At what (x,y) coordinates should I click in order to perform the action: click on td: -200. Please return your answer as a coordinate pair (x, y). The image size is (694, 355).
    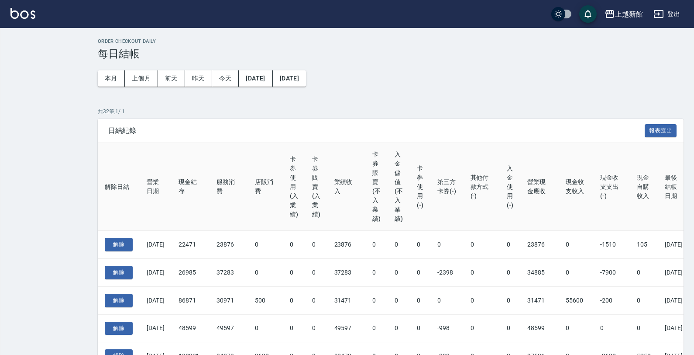
    Looking at the image, I should click on (612, 300).